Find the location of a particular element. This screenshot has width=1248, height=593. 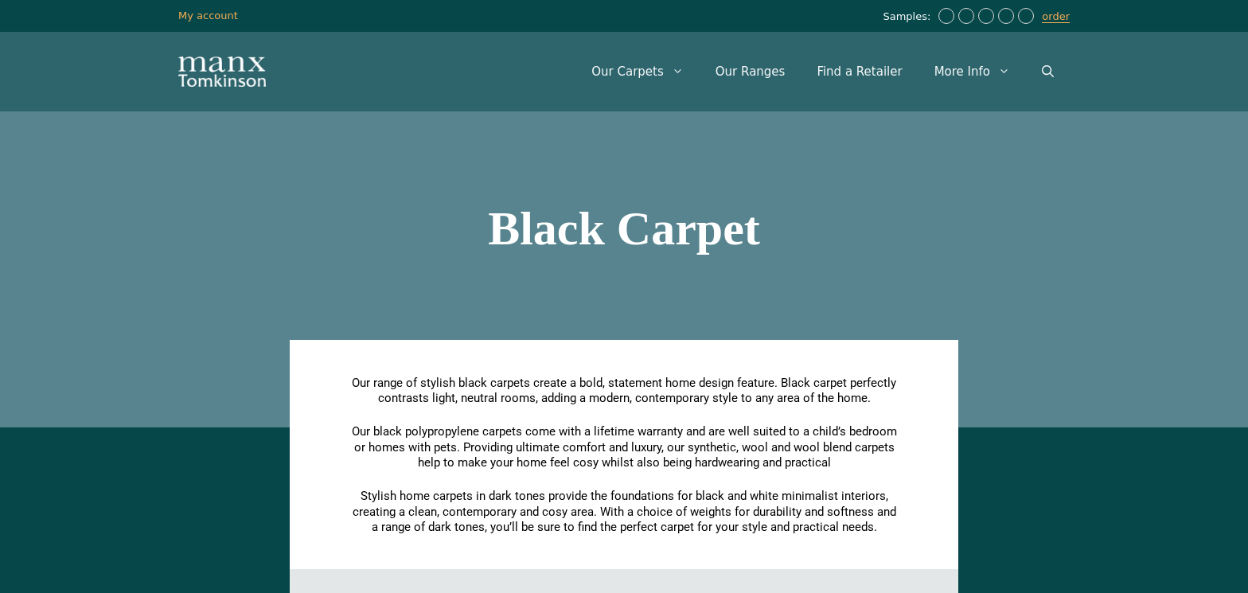

h1: Black Carpet is located at coordinates (624, 228).